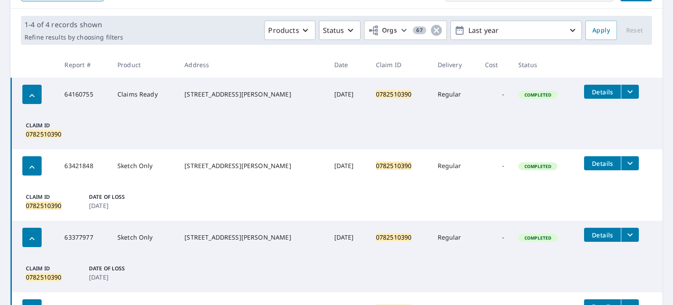  I want to click on th: Report #, so click(84, 64).